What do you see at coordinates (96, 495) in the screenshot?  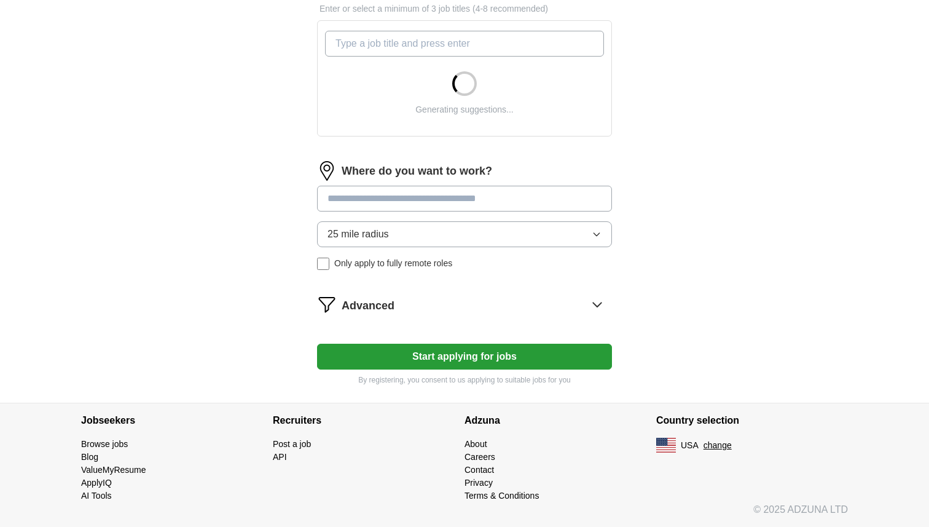 I see `a: AI Tools` at bounding box center [96, 495].